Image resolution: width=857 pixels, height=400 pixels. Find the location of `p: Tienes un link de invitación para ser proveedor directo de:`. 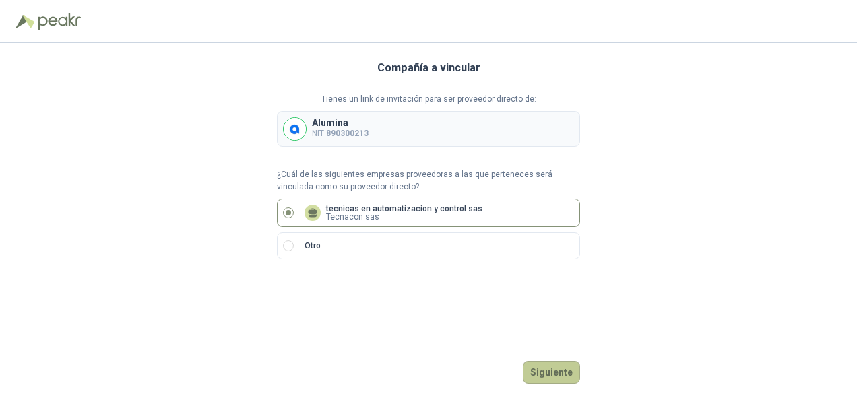

p: Tienes un link de invitación para ser proveedor directo de: is located at coordinates (429, 99).